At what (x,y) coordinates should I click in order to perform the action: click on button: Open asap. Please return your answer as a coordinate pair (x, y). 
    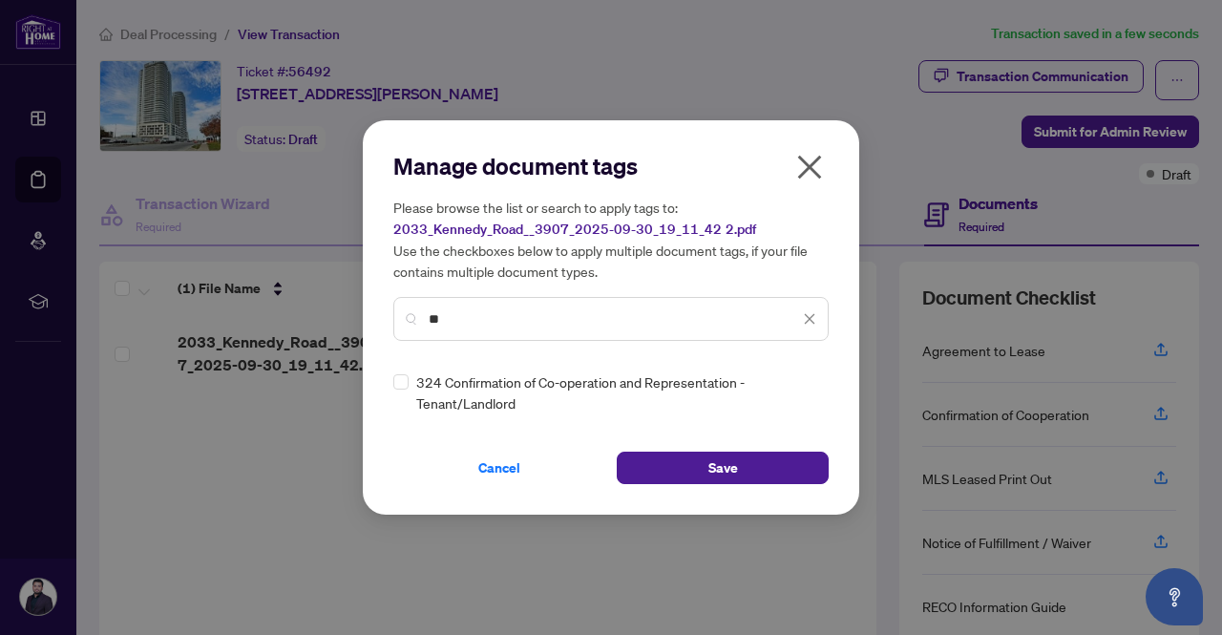
    Looking at the image, I should click on (1174, 597).